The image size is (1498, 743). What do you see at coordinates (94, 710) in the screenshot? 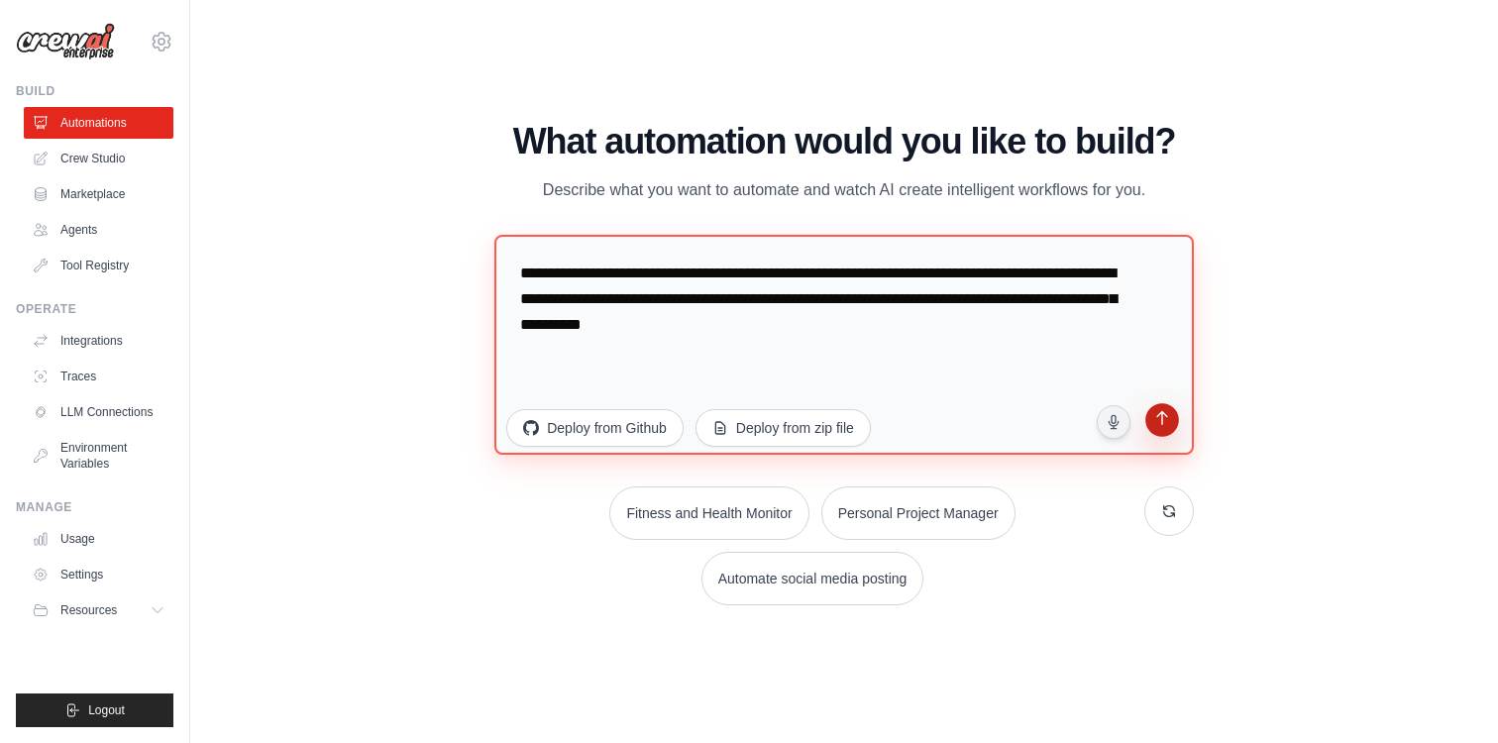
I see `button: Logout` at bounding box center [94, 710].